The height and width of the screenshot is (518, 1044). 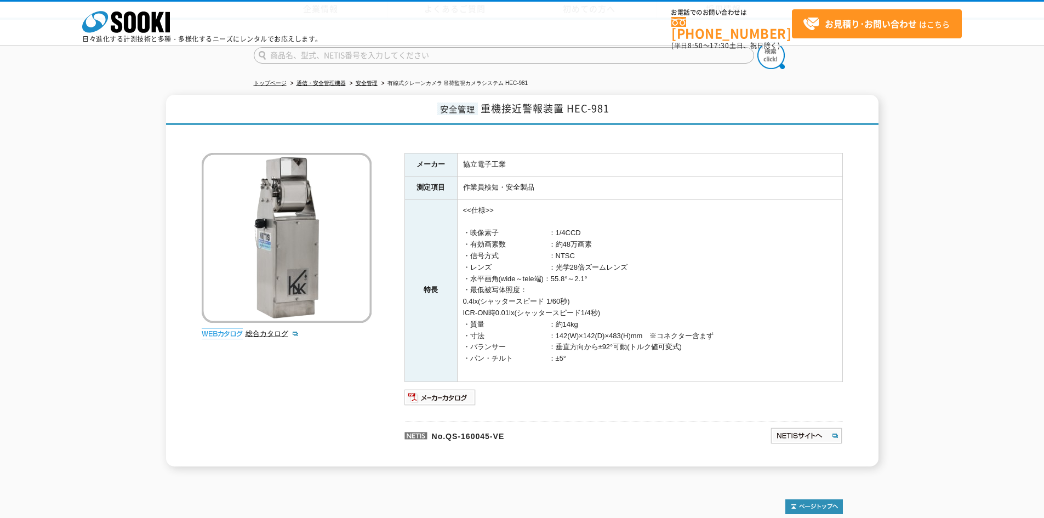 I want to click on img: webカタログ, so click(x=222, y=334).